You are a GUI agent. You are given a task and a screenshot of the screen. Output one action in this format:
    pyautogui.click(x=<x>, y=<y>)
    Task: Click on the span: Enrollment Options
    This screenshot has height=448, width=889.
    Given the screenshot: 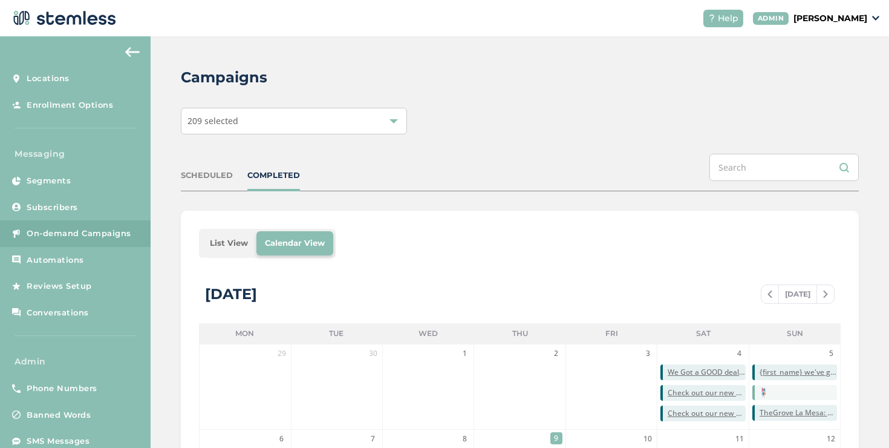 What is the action you would take?
    pyautogui.click(x=70, y=105)
    